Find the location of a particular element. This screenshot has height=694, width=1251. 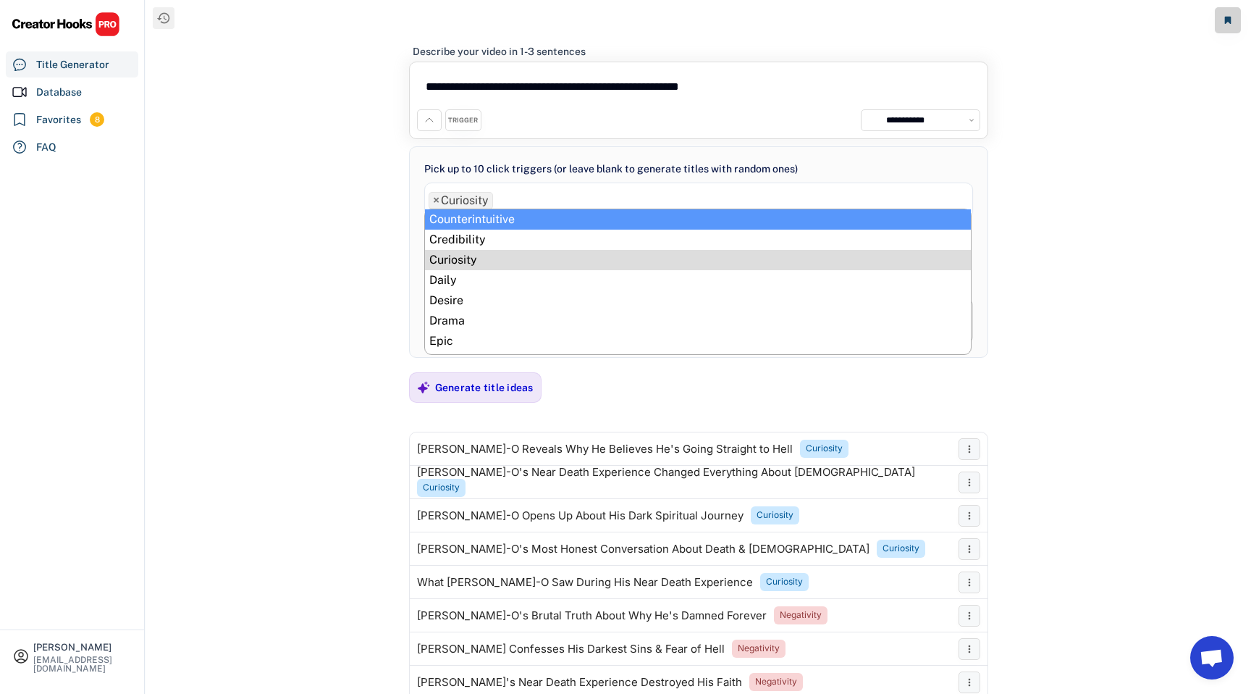

li: Extreme is located at coordinates (698, 361).